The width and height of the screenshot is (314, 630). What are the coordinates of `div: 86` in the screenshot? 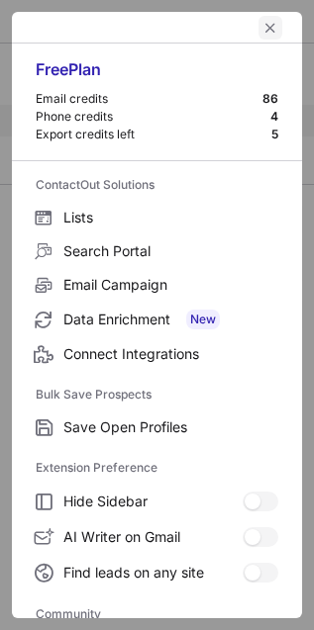 It's located at (270, 99).